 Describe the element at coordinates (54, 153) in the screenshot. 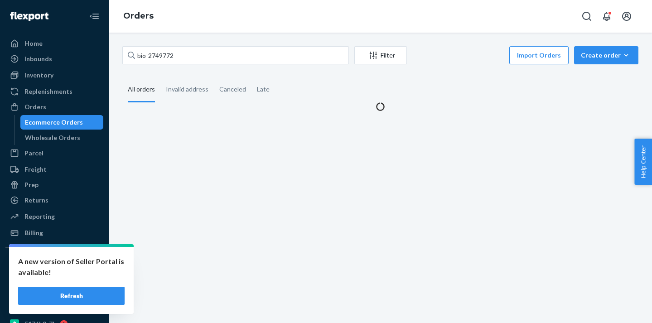

I see `a: Parcel` at that location.